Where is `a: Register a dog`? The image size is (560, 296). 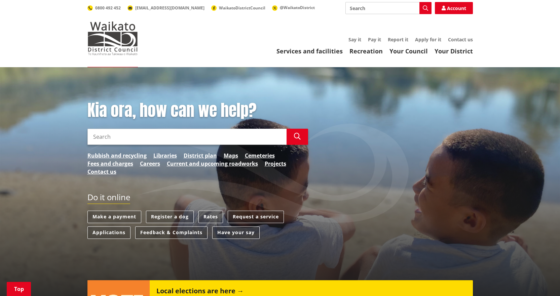 a: Register a dog is located at coordinates (170, 217).